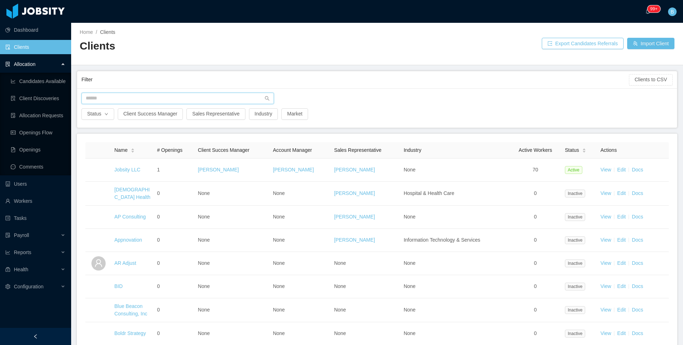  What do you see at coordinates (170, 150) in the screenshot?
I see `span: # Openings` at bounding box center [170, 150].